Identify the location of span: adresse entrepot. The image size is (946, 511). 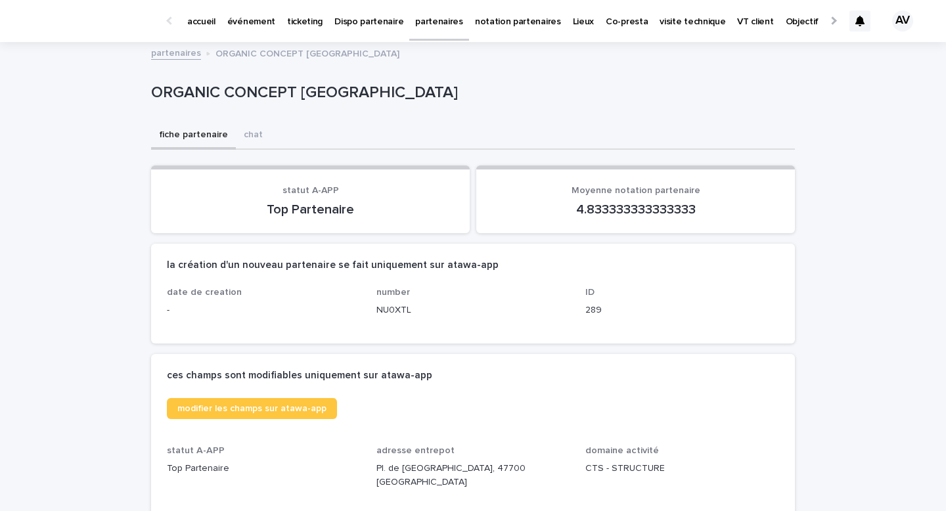
(415, 451).